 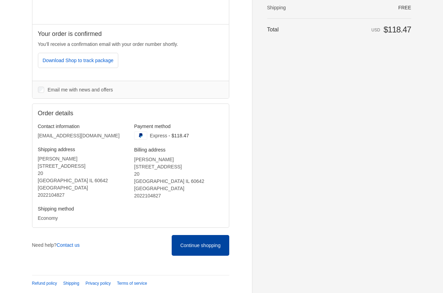 I want to click on a: Terms of service, so click(x=132, y=283).